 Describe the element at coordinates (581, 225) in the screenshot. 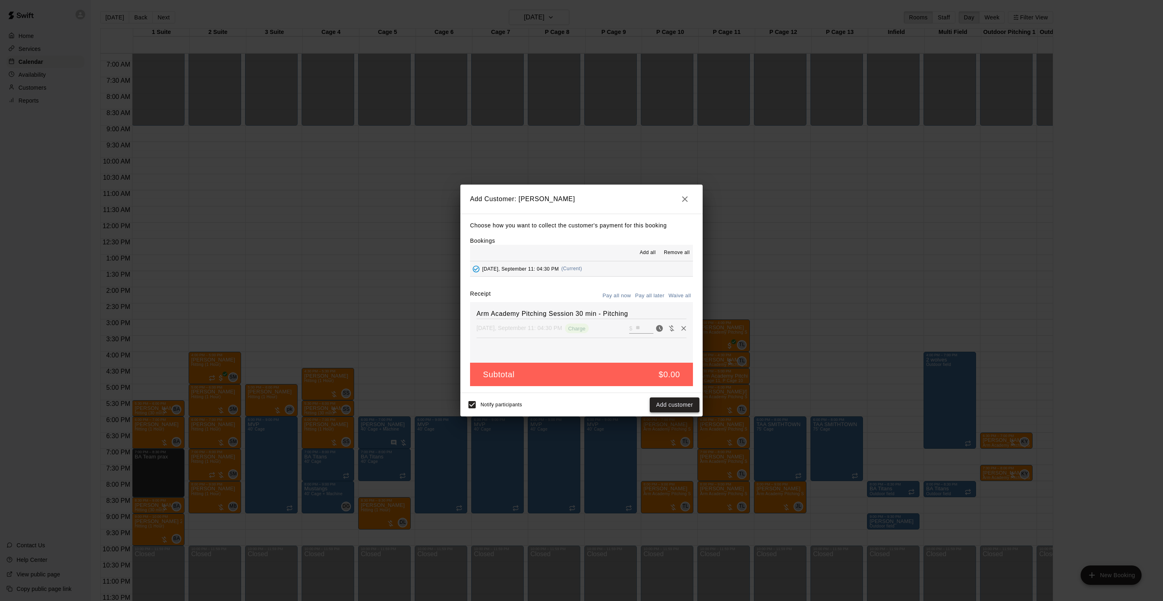

I see `p: Choose how you want to collect the customer's payment for this booking` at that location.